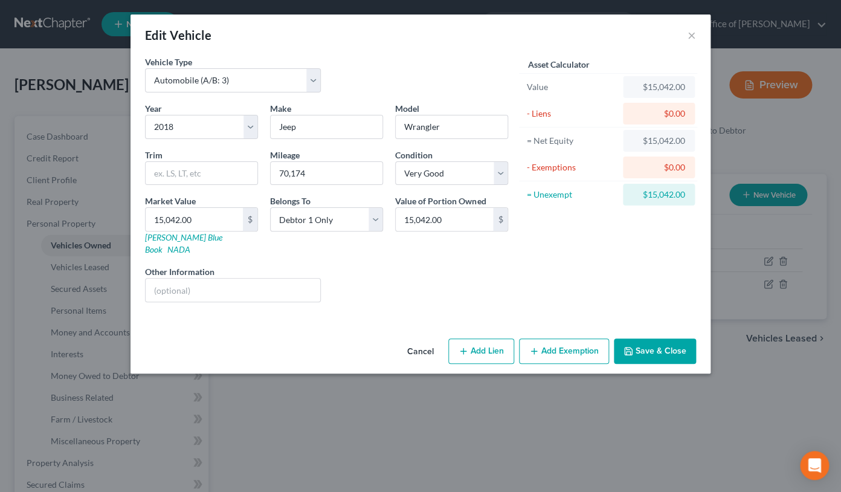 The width and height of the screenshot is (841, 492). What do you see at coordinates (655, 351) in the screenshot?
I see `button: Save & Close` at bounding box center [655, 351].